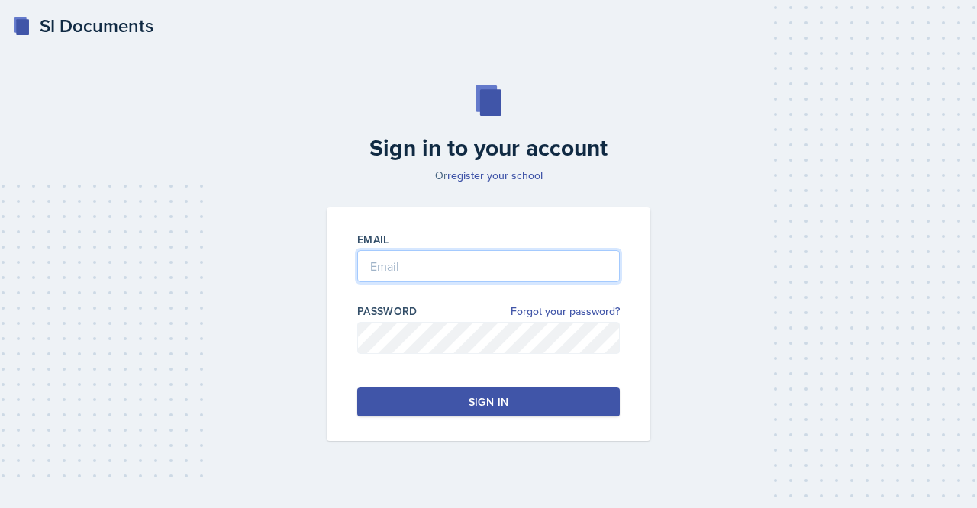  I want to click on div: SI Documents, so click(82, 26).